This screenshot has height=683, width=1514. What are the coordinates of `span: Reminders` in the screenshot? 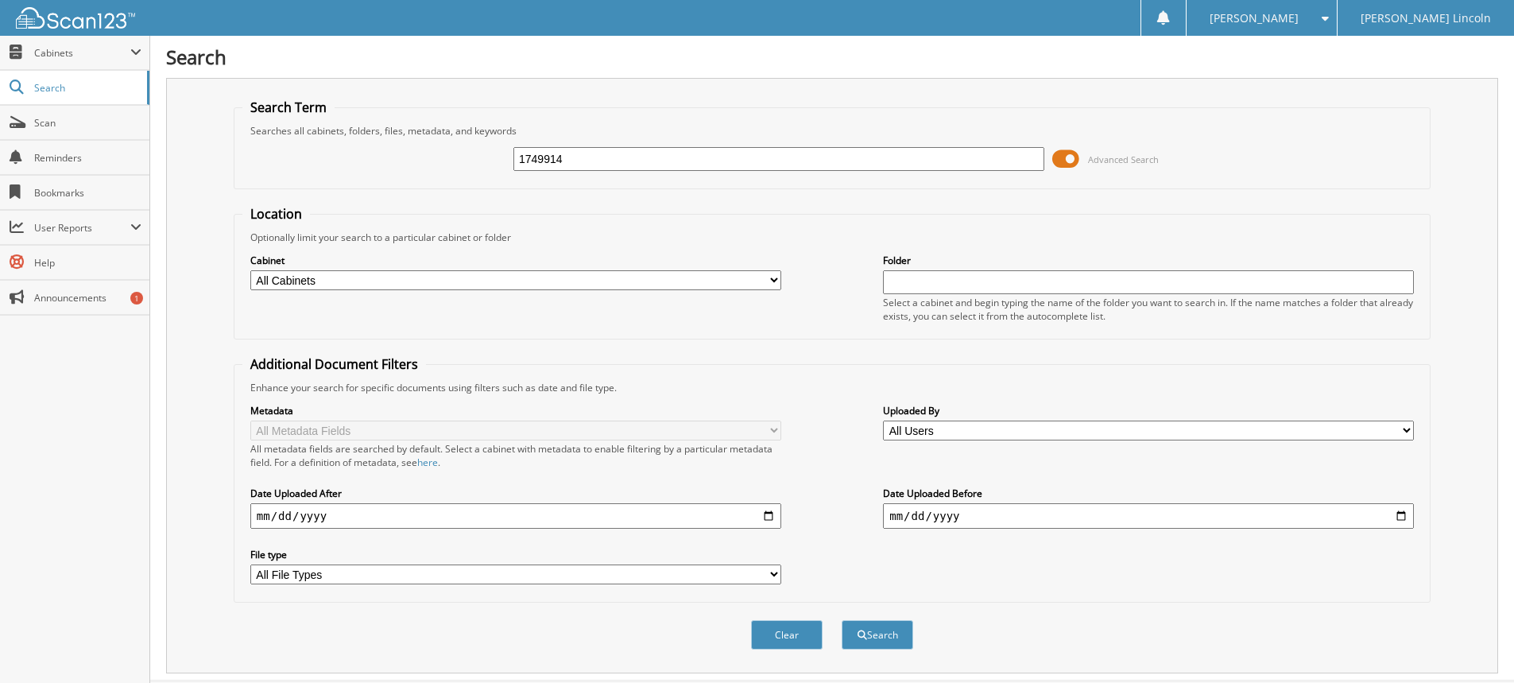 It's located at (87, 157).